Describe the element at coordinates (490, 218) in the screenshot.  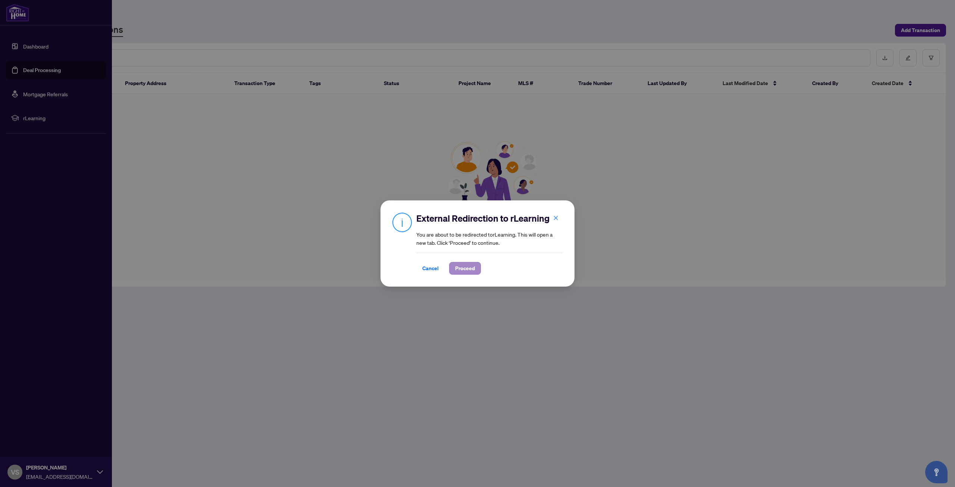
I see `h2: External Redirection to rLearning` at that location.